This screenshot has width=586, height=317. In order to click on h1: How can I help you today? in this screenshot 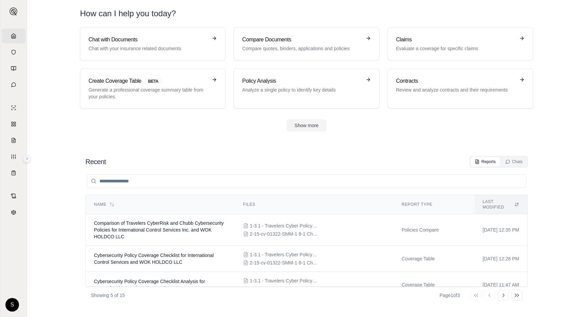, I will do `click(128, 14)`.